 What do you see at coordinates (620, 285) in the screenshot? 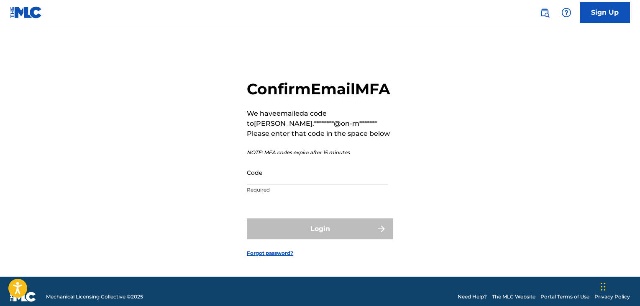
I see `div: Chat Widget` at bounding box center [620, 285].